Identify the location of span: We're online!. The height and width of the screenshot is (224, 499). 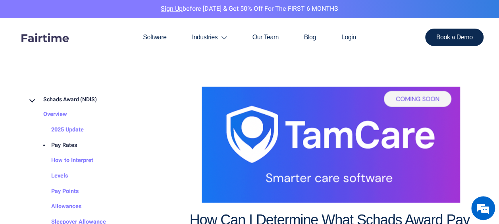
(78, 104).